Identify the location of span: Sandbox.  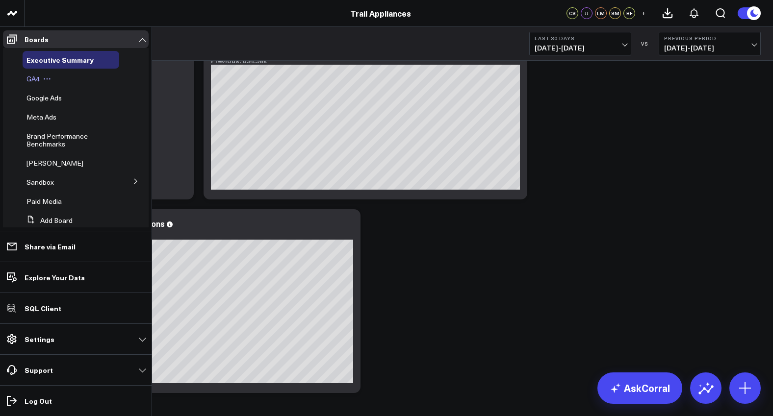
(40, 182).